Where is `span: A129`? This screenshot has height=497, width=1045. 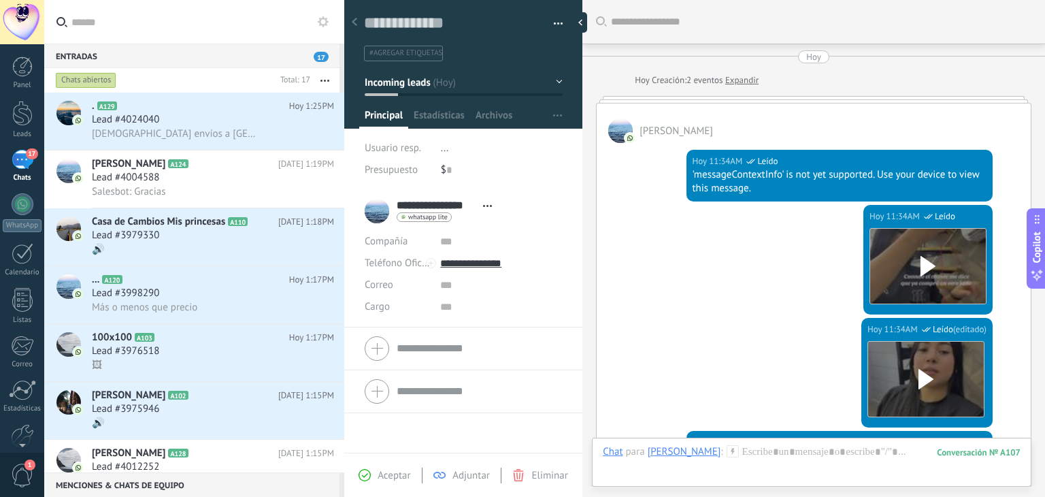 span: A129 is located at coordinates (107, 105).